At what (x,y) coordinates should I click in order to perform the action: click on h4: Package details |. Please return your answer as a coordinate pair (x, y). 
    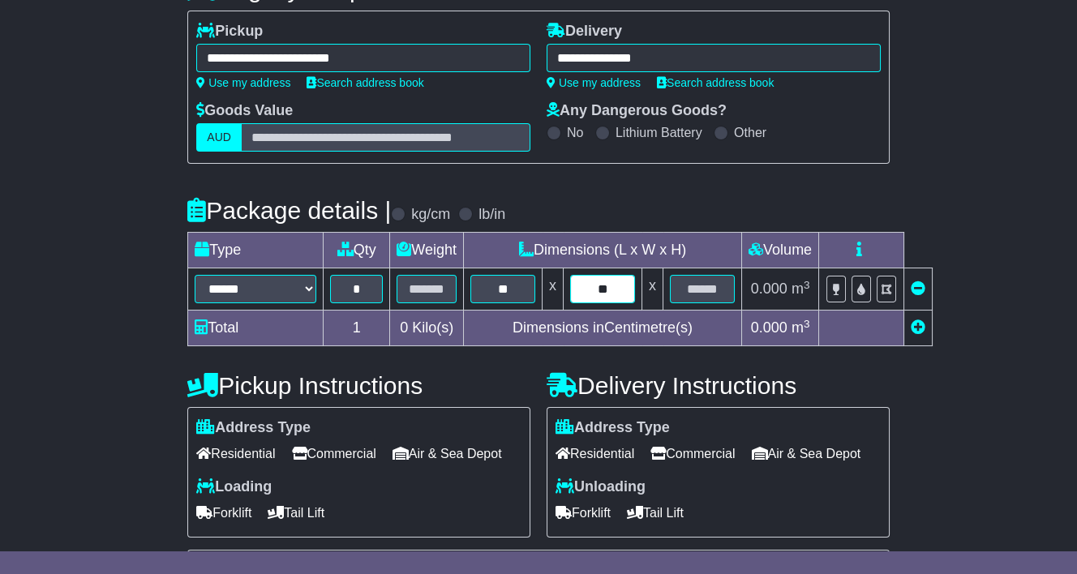
    Looking at the image, I should click on (289, 210).